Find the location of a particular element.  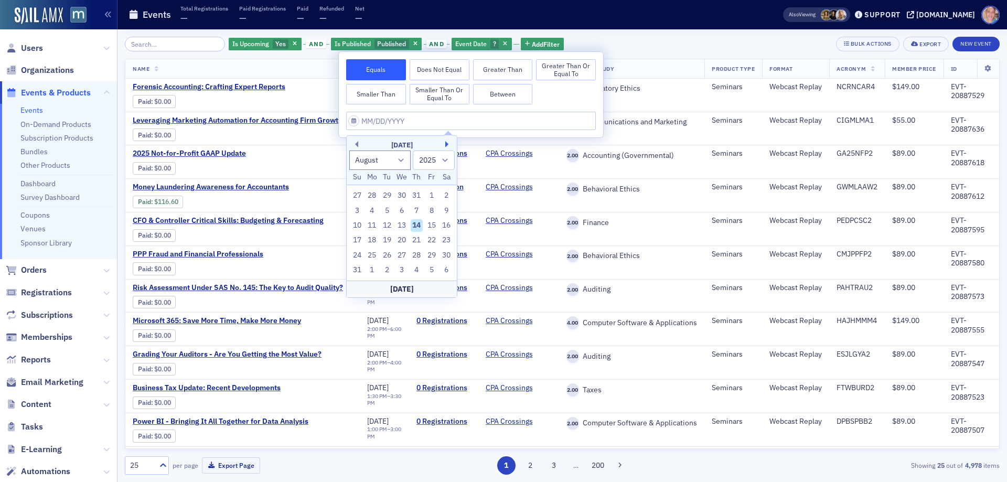

span: Name is located at coordinates (141, 69).